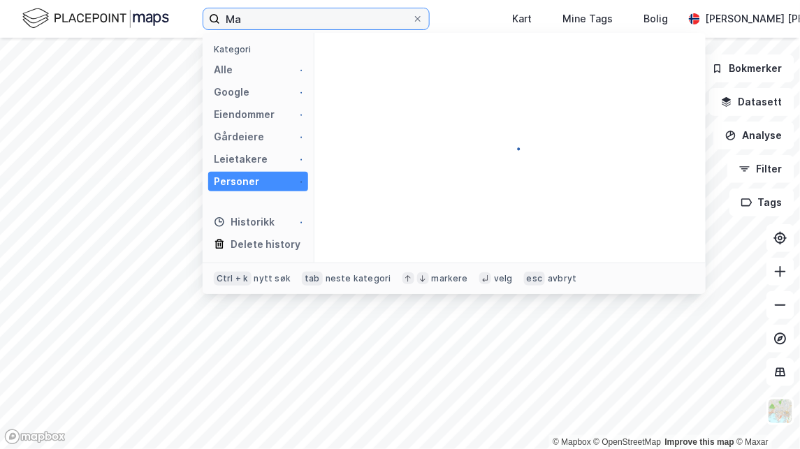 The width and height of the screenshot is (800, 449). What do you see at coordinates (260, 49) in the screenshot?
I see `div: Kategori` at bounding box center [260, 49].